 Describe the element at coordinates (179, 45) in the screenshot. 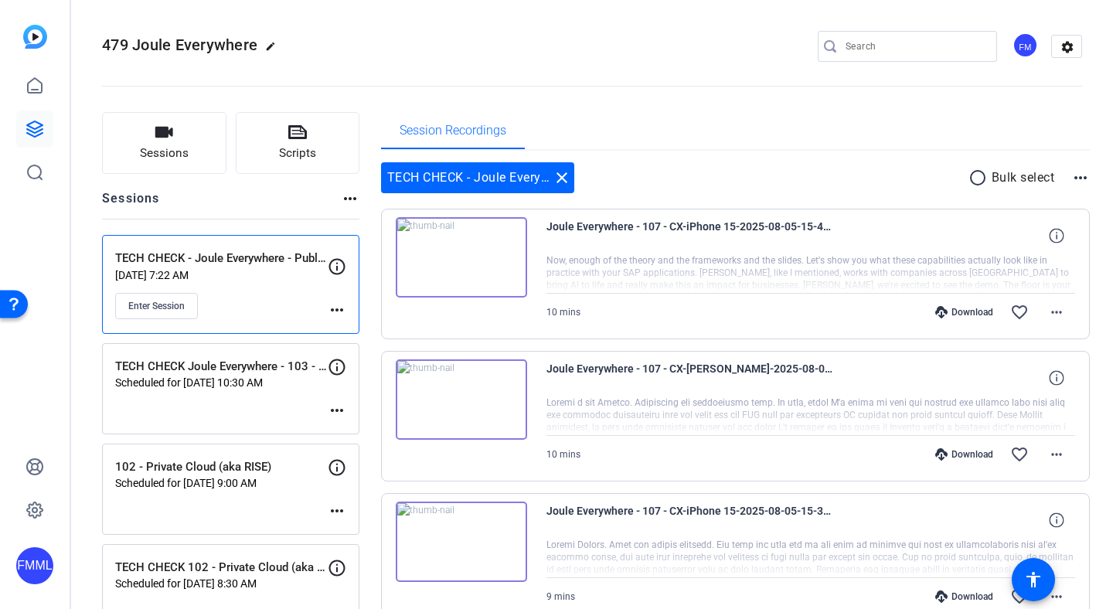

I see `span: 479 Joule Everywhere` at that location.